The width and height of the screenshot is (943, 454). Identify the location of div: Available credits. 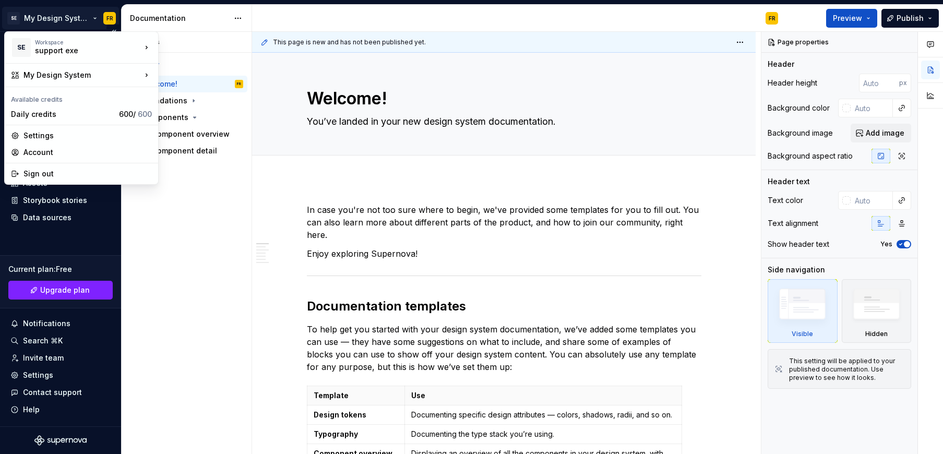
(81, 98).